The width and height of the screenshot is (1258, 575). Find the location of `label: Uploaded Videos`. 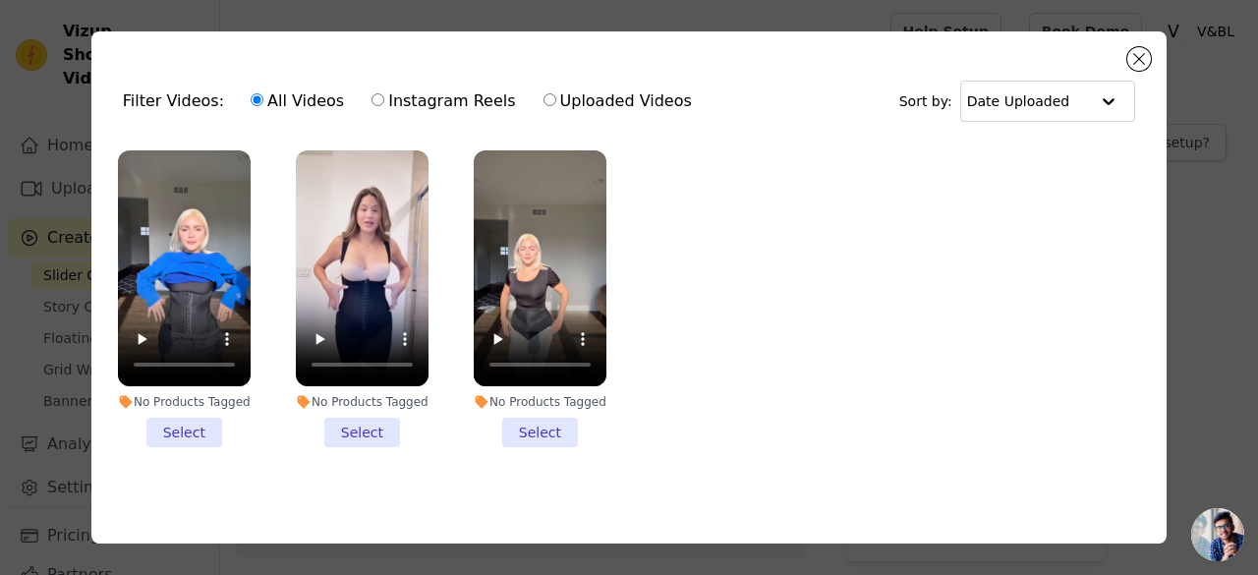

label: Uploaded Videos is located at coordinates (617, 101).